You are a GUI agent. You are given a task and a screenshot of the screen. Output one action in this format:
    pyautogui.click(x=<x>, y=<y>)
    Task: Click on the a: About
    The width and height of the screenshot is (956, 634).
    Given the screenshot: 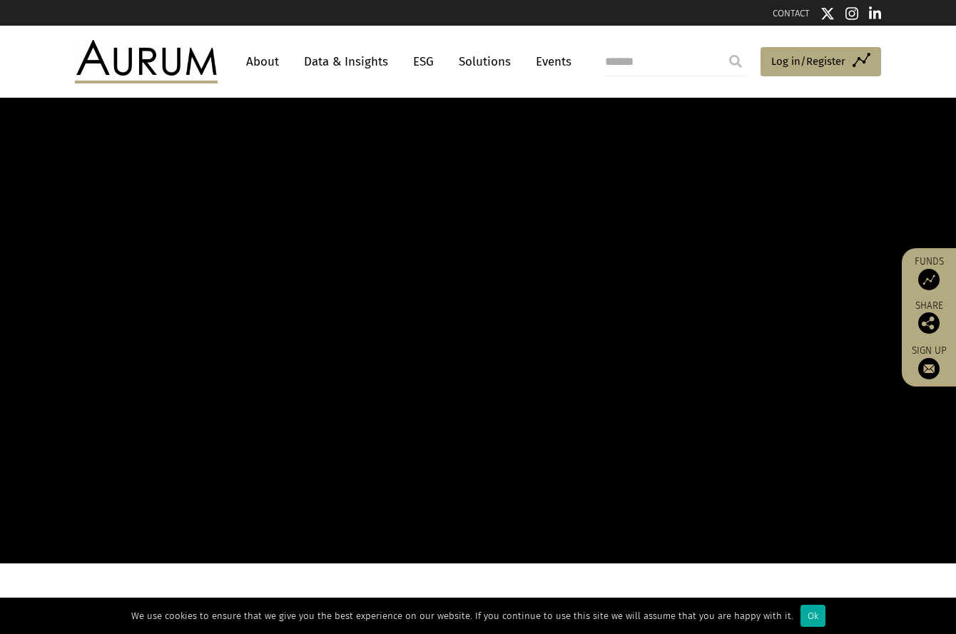 What is the action you would take?
    pyautogui.click(x=262, y=61)
    